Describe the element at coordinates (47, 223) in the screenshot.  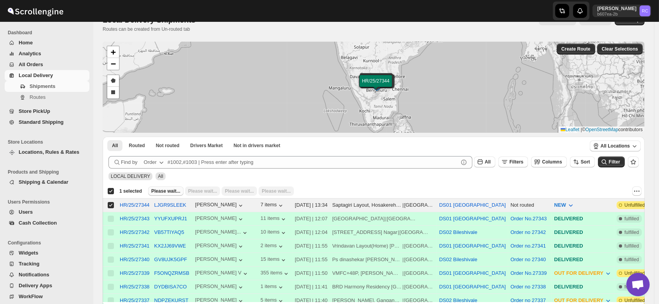
I see `button: Cash Collection` at that location.